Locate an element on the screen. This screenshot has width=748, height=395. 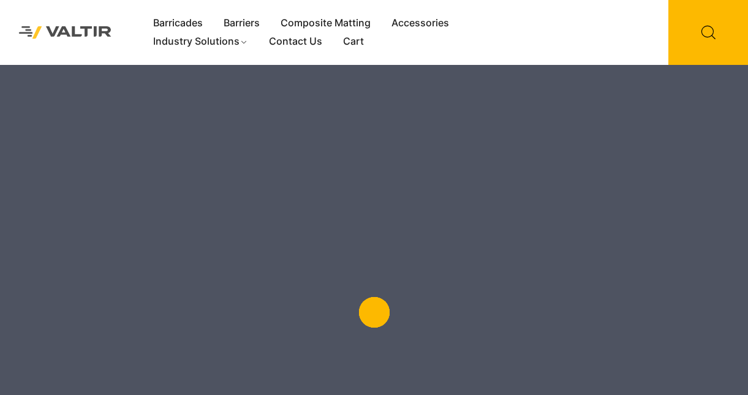
a: Cart is located at coordinates (353, 42).